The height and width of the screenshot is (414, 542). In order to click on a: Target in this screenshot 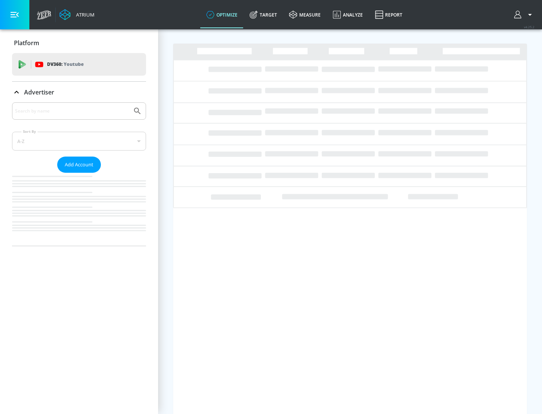, I will do `click(263, 15)`.